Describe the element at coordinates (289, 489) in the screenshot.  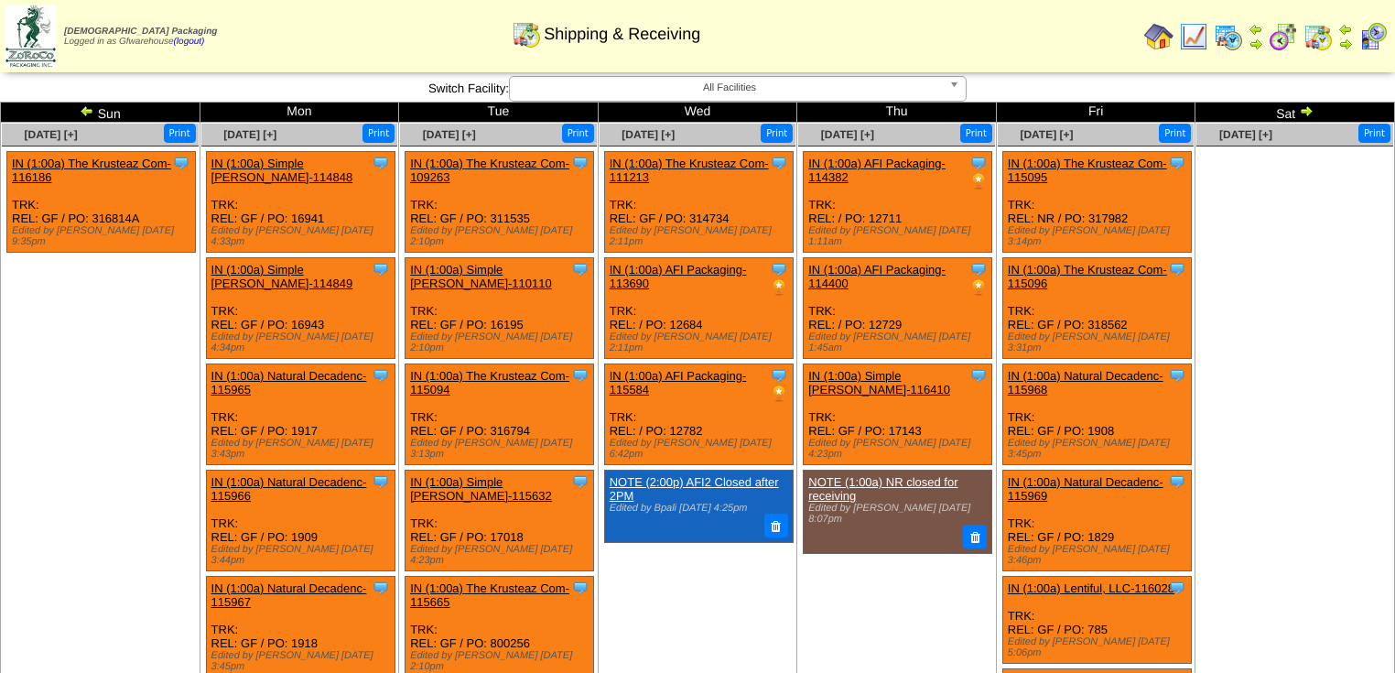
I see `a: IN (1:00a) Natural Decadenc-115966` at that location.